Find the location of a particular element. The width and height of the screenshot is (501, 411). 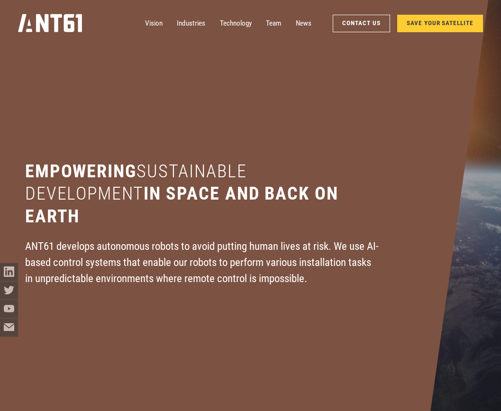

a: SAVE YOUR SATELLITE is located at coordinates (440, 23).